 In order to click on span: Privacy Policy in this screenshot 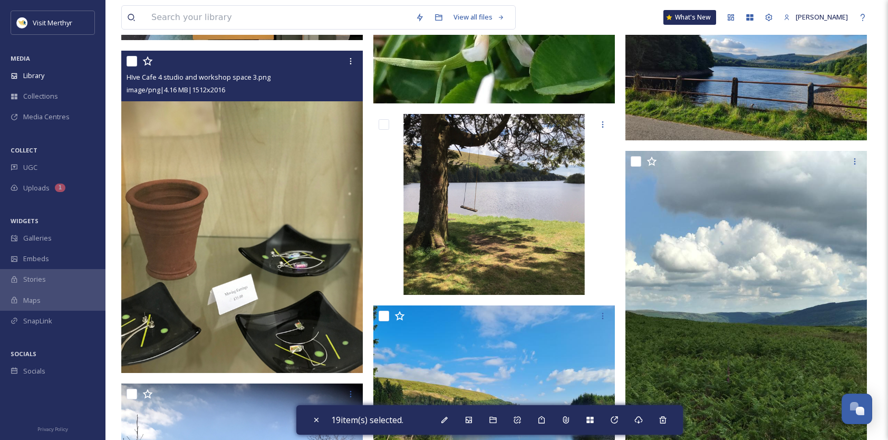, I will do `click(53, 429)`.